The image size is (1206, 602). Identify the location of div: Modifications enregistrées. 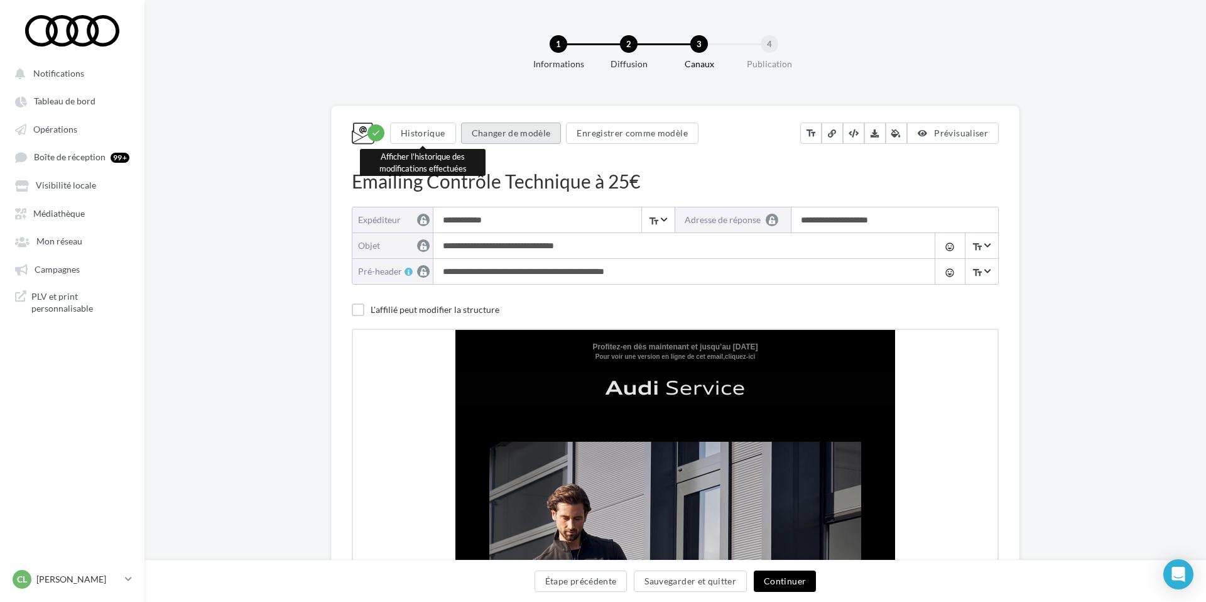
(376, 133).